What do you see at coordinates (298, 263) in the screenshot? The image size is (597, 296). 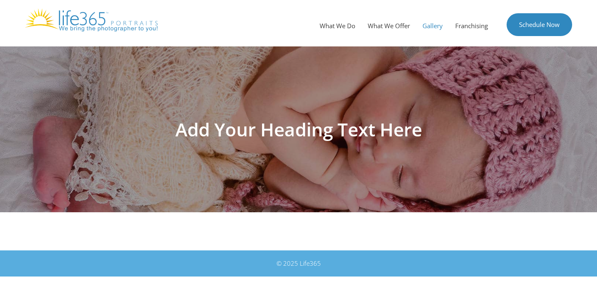 I see `div: © 2025 Life365` at bounding box center [298, 263].